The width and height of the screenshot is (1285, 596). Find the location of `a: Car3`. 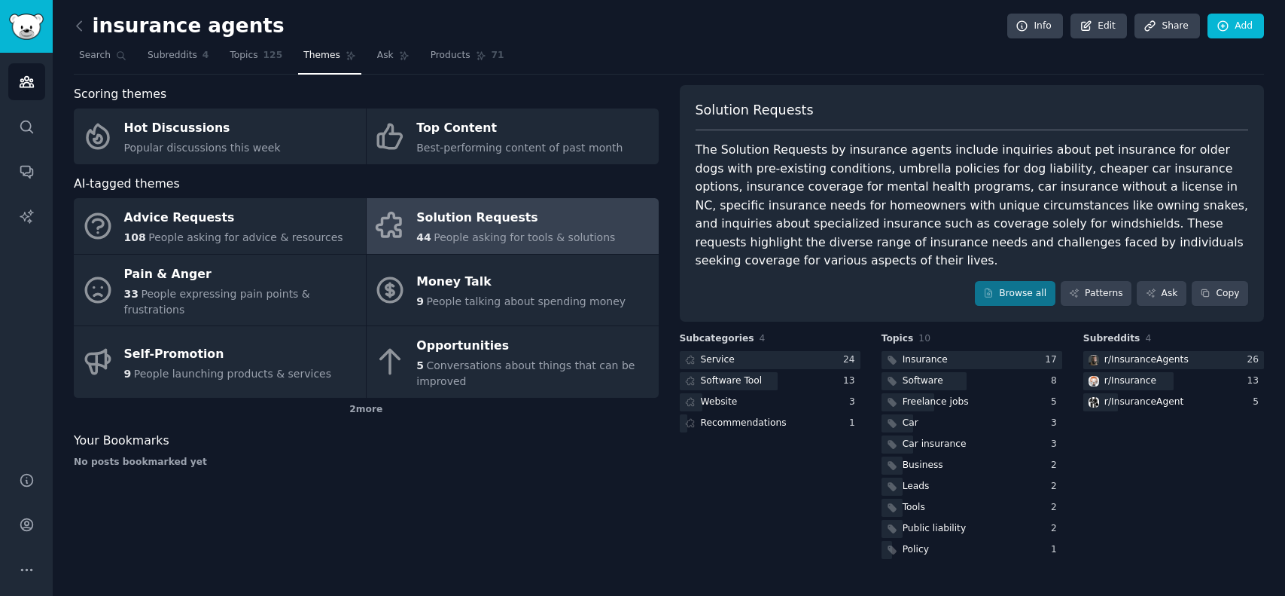

a: Car3 is located at coordinates (972, 423).